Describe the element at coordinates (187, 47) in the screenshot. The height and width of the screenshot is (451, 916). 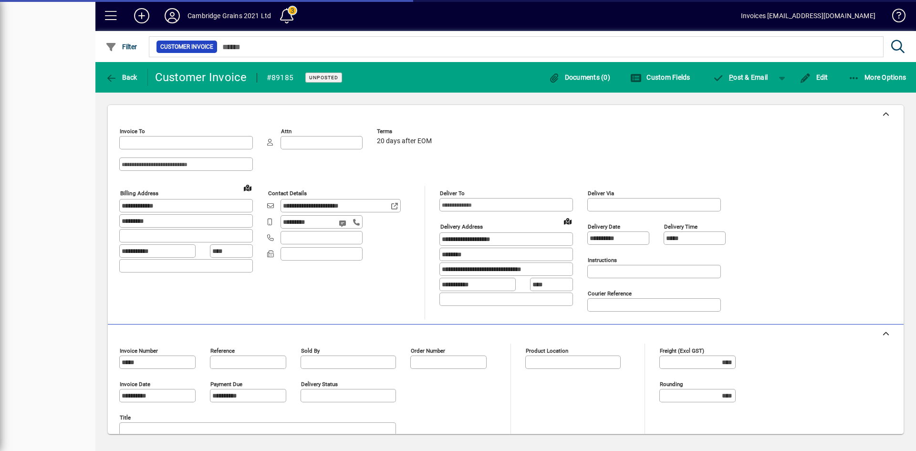
I see `span: Customer Invoice` at that location.